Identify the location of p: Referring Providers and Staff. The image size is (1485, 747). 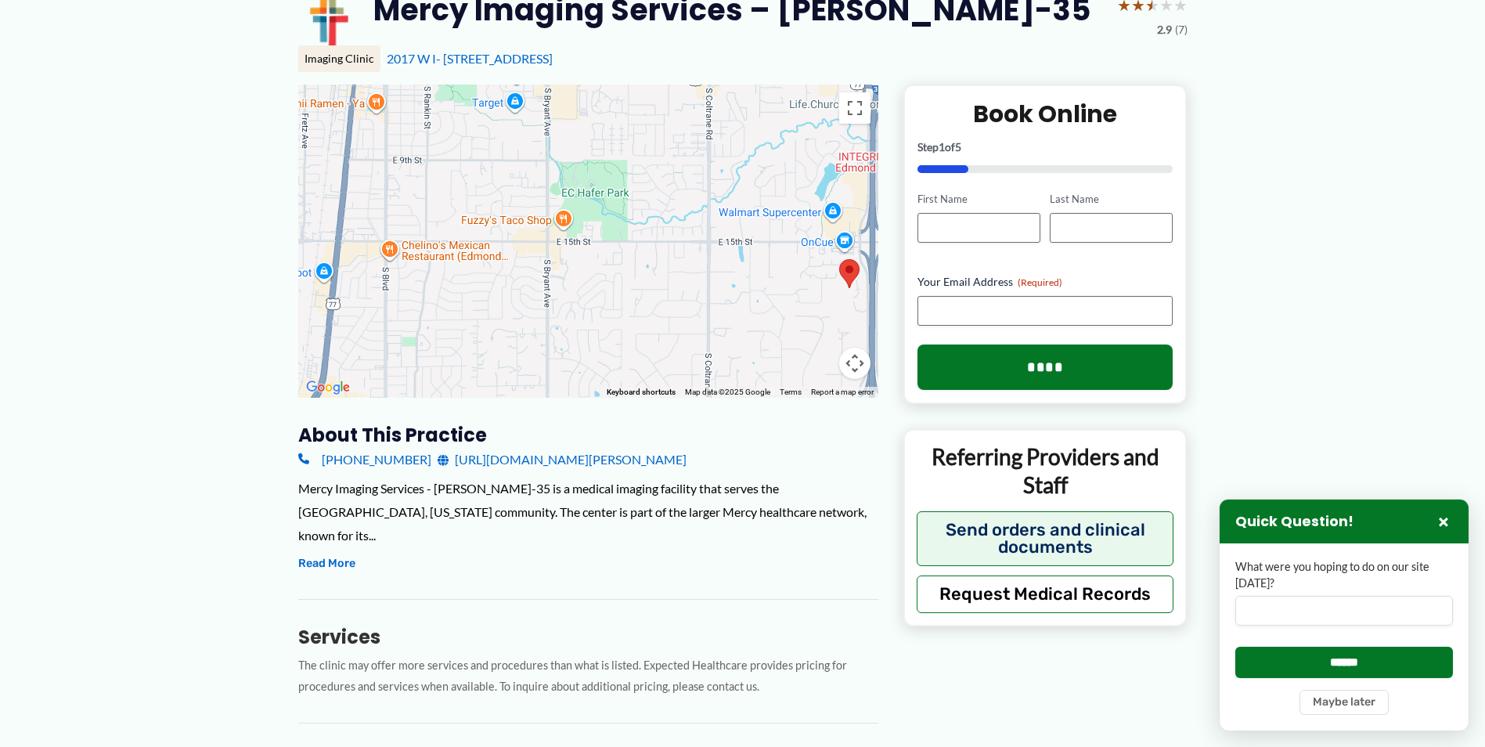
(1045, 470).